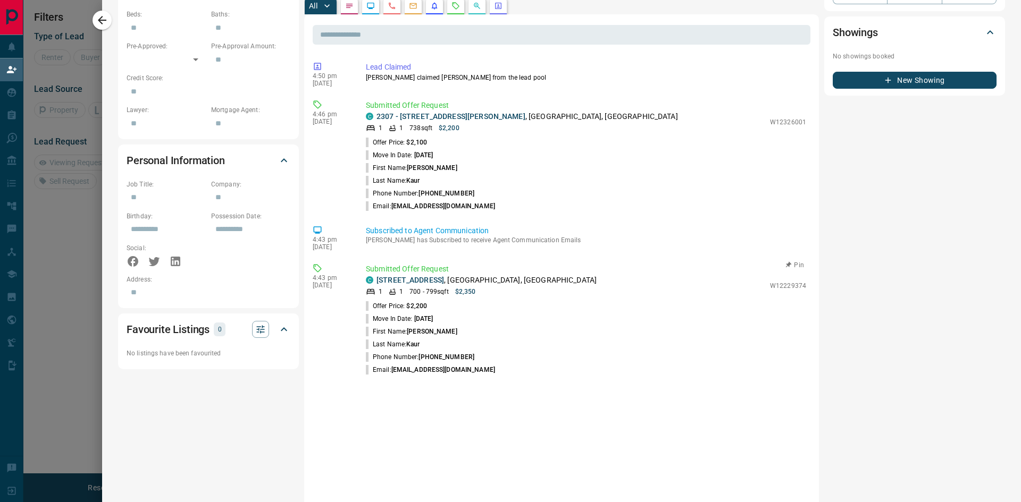  I want to click on p: $2,200, so click(449, 128).